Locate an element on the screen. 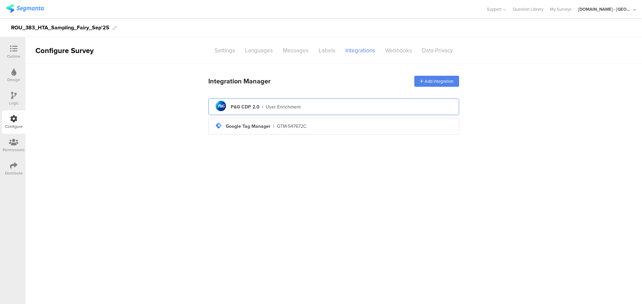 The height and width of the screenshot is (304, 642). div: Integrations is located at coordinates (360, 50).